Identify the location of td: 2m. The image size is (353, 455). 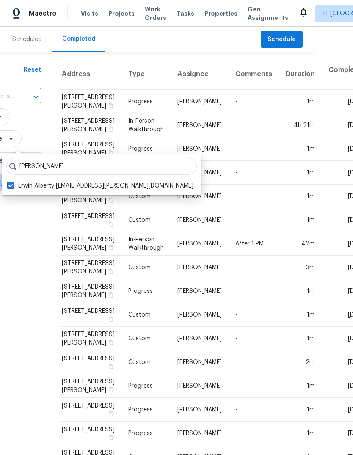
(300, 362).